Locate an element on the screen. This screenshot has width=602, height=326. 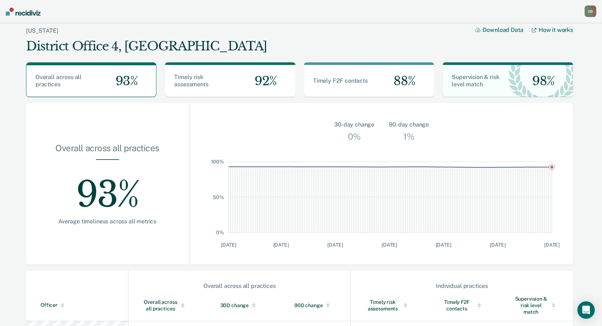
span: Supervision & risk level match is located at coordinates (475, 80).